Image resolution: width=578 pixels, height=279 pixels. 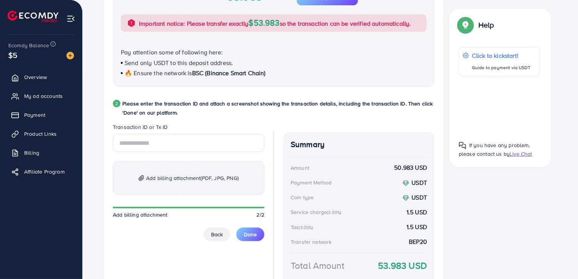 What do you see at coordinates (250, 234) in the screenshot?
I see `button: Done` at bounding box center [250, 234].